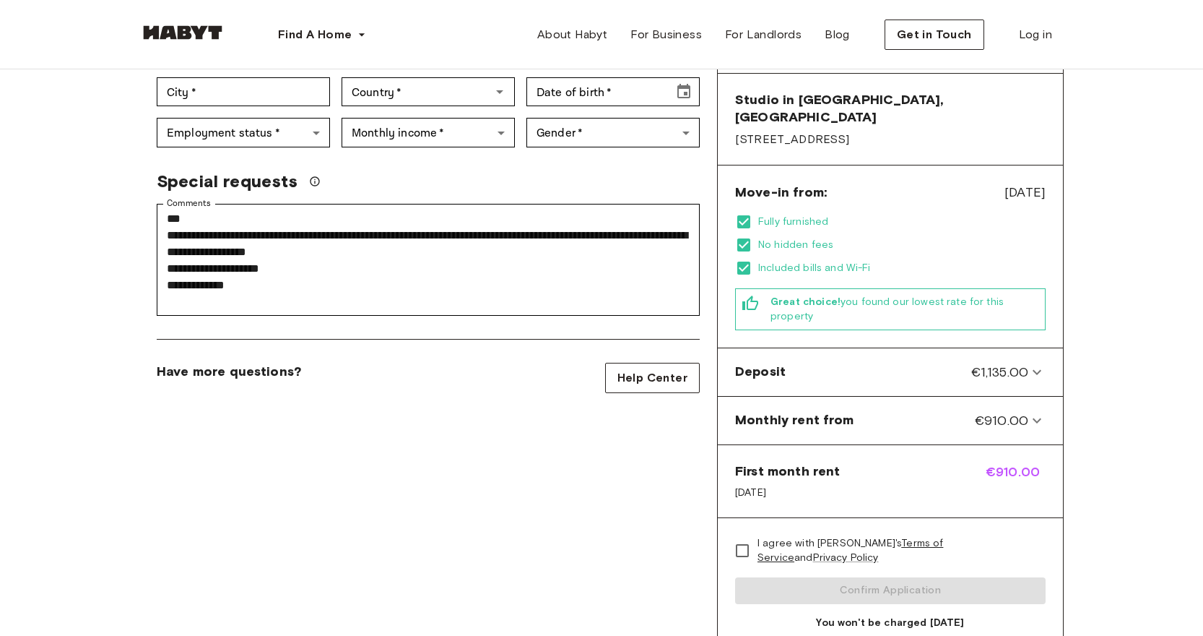 The height and width of the screenshot is (636, 1203). I want to click on span: For Landlords, so click(764, 35).